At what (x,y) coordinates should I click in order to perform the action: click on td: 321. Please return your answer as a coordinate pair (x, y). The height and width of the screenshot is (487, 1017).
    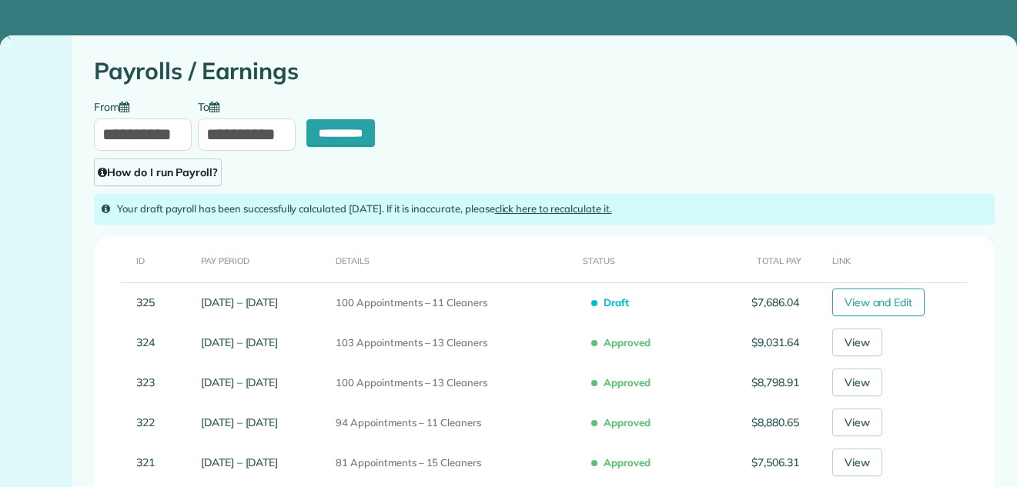
    Looking at the image, I should click on (144, 463).